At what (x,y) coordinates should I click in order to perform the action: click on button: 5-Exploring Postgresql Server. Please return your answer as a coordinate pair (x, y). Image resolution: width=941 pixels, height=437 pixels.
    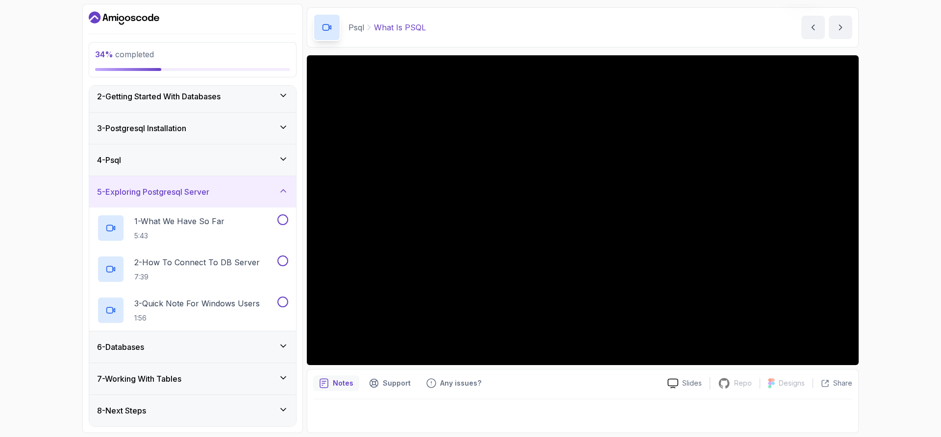
    Looking at the image, I should click on (193, 192).